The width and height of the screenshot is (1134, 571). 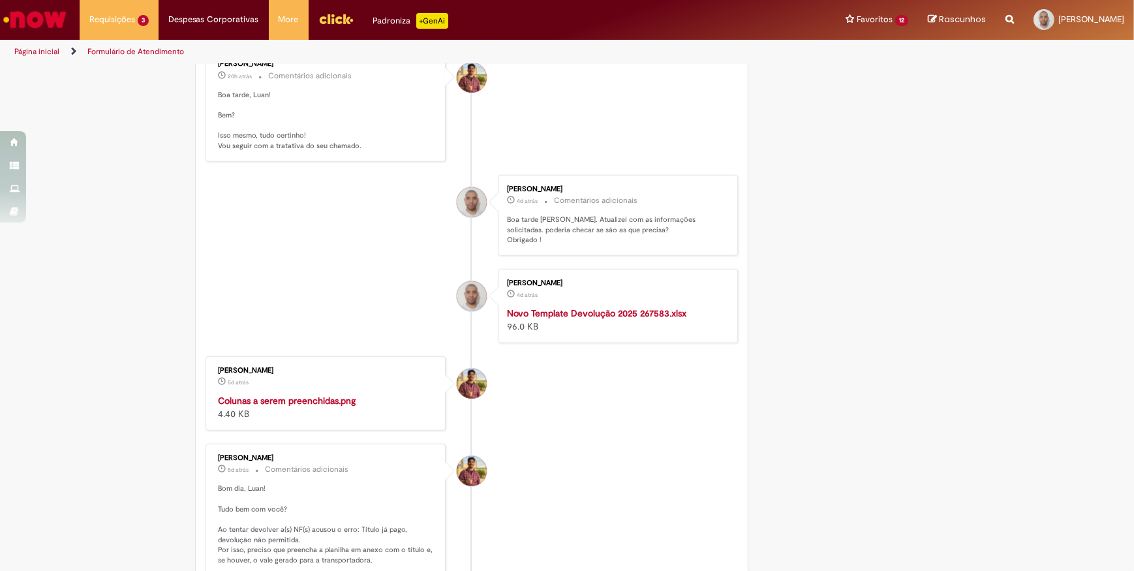 What do you see at coordinates (288, 20) in the screenshot?
I see `span: More` at bounding box center [288, 20].